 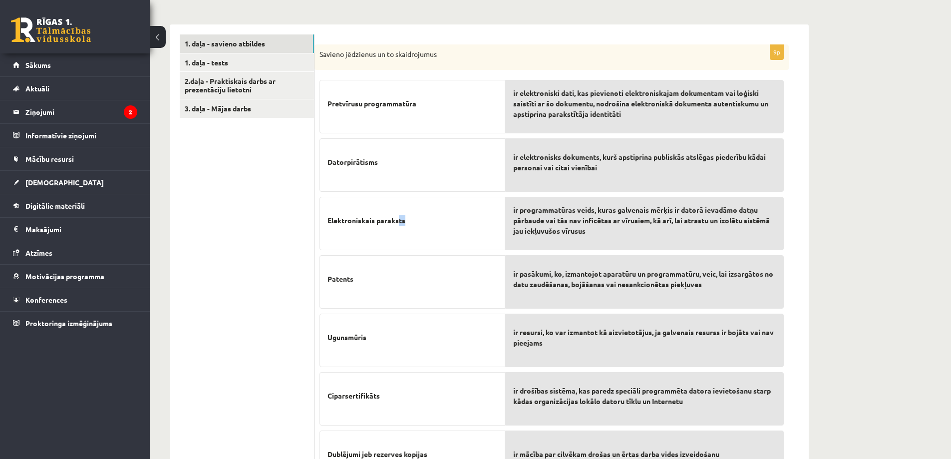 What do you see at coordinates (46, 300) in the screenshot?
I see `span: Konferences` at bounding box center [46, 300].